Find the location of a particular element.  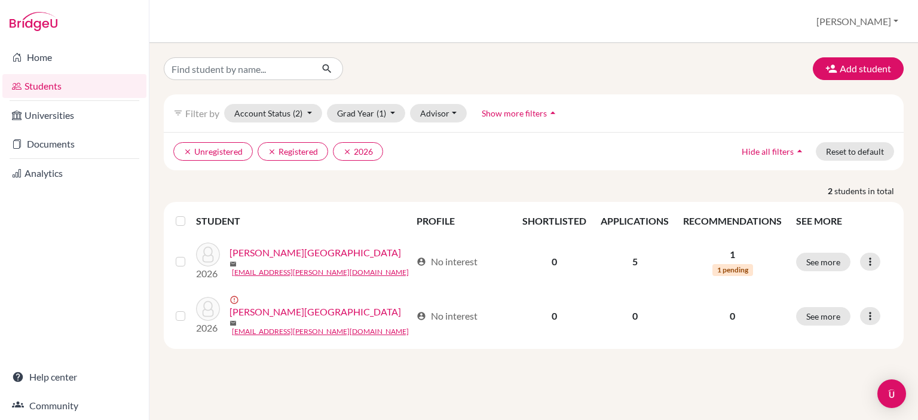

button: Hide all filtersarrow_drop_up is located at coordinates (773, 151).